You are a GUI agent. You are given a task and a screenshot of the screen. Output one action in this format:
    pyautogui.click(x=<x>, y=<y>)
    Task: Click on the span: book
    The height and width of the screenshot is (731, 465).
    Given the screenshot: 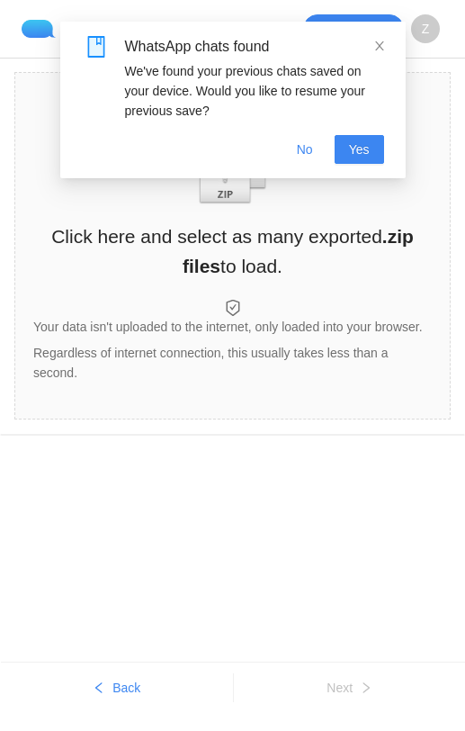 What is the action you would take?
    pyautogui.click(x=96, y=47)
    